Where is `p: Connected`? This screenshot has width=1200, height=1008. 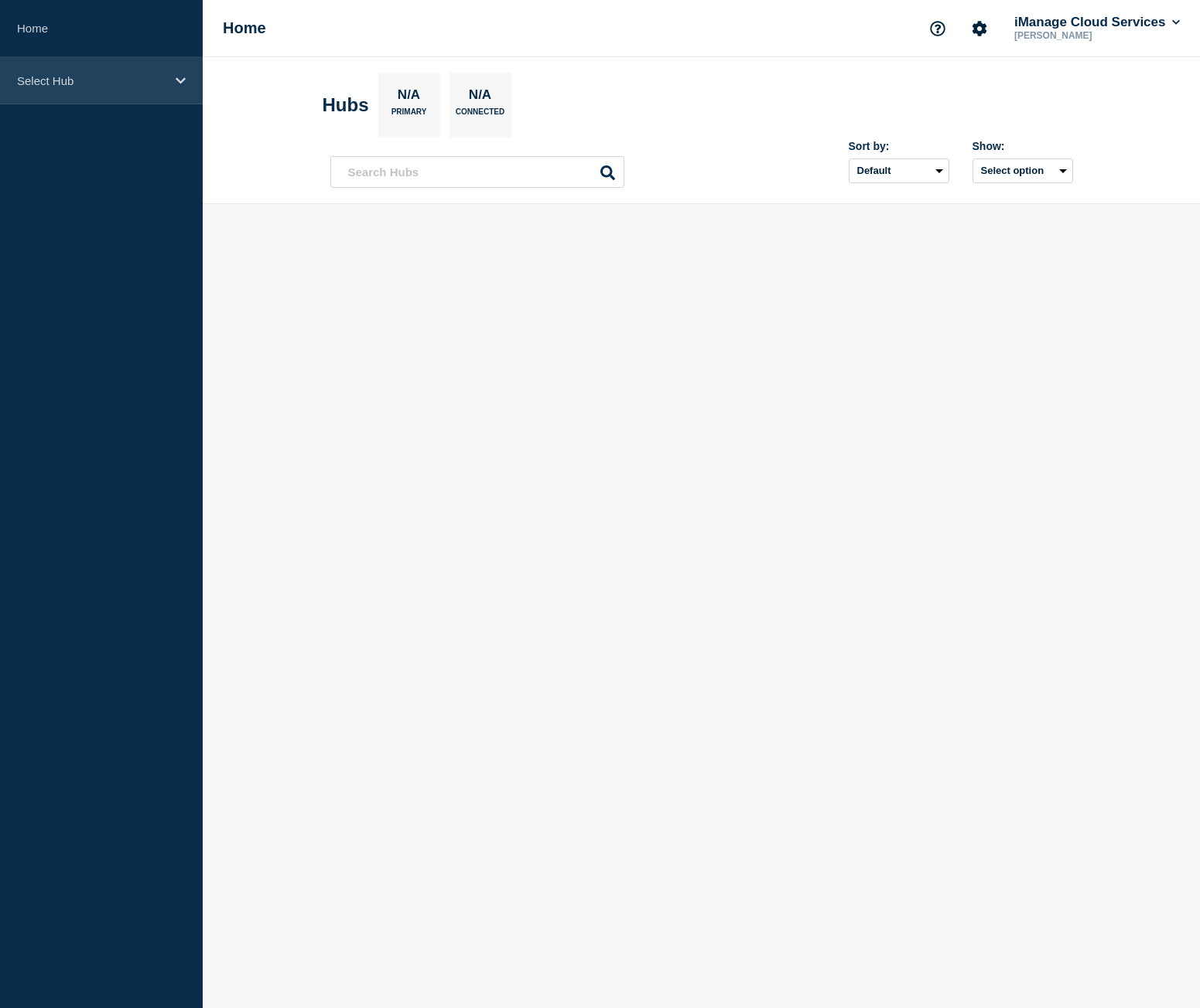
p: Connected is located at coordinates (479, 115).